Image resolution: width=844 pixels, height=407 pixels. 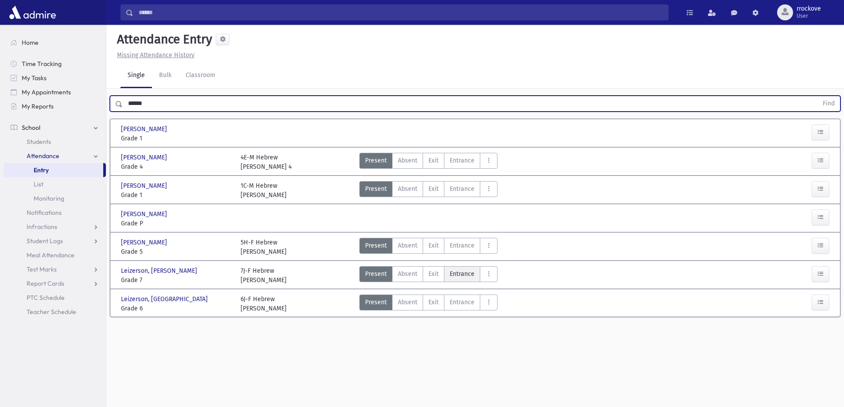 I want to click on a: Bulk, so click(x=165, y=76).